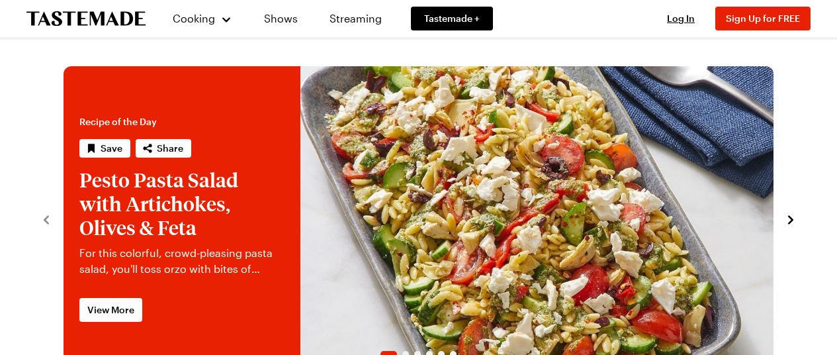 This screenshot has height=355, width=837. Describe the element at coordinates (111, 310) in the screenshot. I see `a: View More` at that location.